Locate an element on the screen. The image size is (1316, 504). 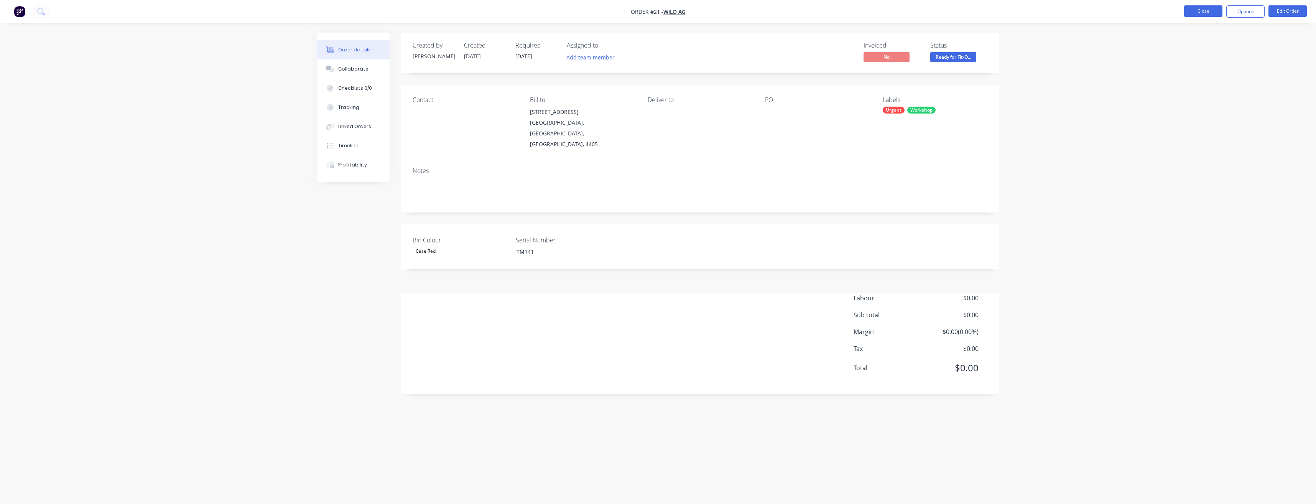
span: Labour is located at coordinates (887, 298).